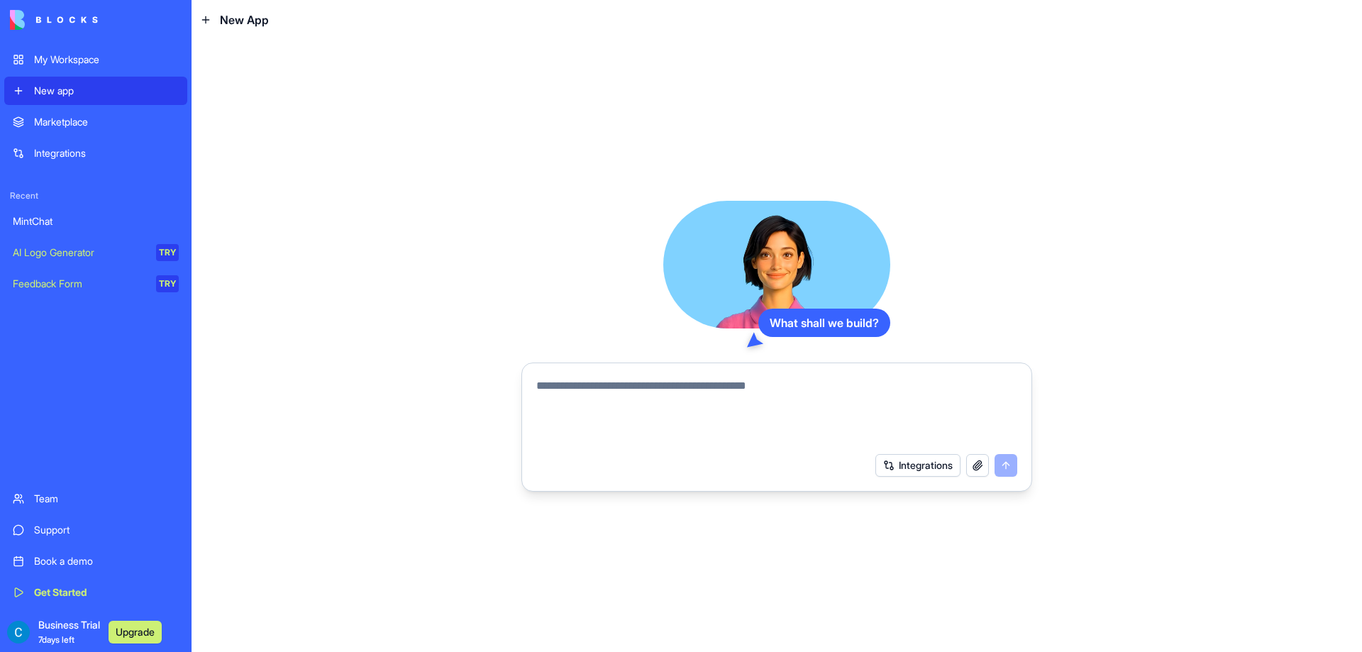 This screenshot has height=652, width=1362. What do you see at coordinates (106, 60) in the screenshot?
I see `div: My Workspace` at bounding box center [106, 60].